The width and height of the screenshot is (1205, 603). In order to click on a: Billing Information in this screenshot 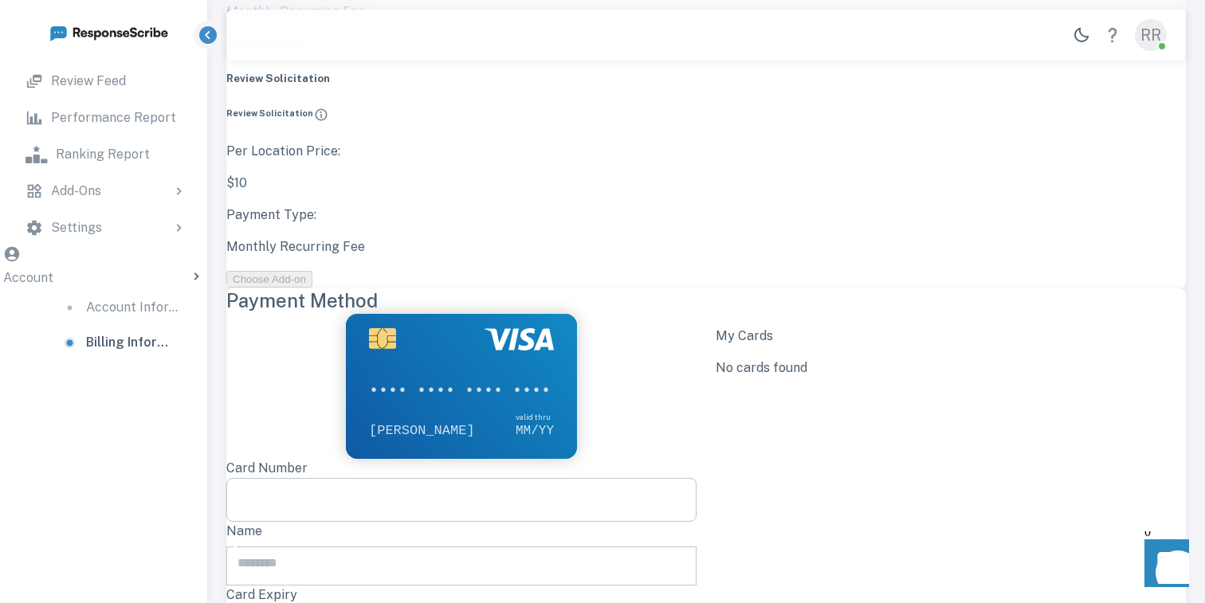, I will do `click(120, 343)`.